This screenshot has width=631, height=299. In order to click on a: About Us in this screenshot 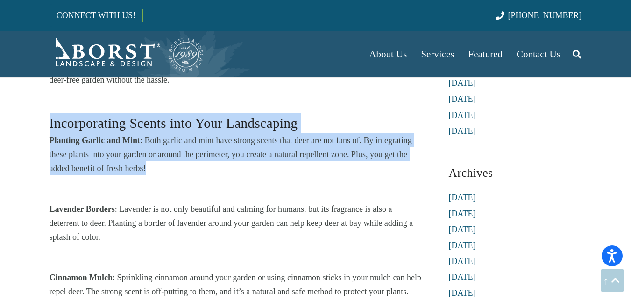, I will do `click(387, 54)`.